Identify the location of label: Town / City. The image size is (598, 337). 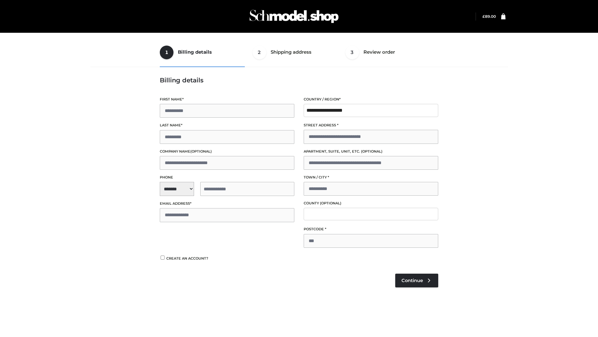
(371, 177).